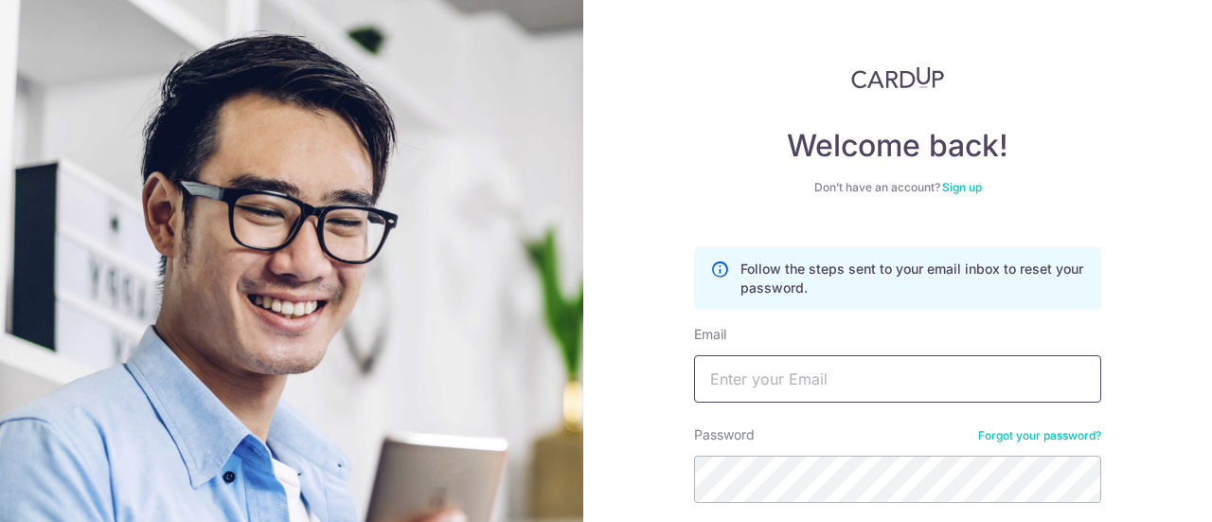 Image resolution: width=1212 pixels, height=522 pixels. Describe the element at coordinates (1040, 436) in the screenshot. I see `a: Forgot your password?` at that location.